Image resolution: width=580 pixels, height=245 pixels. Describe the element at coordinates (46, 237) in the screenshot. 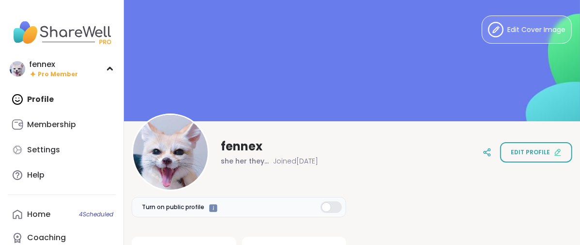

I see `div: Coaching` at that location.